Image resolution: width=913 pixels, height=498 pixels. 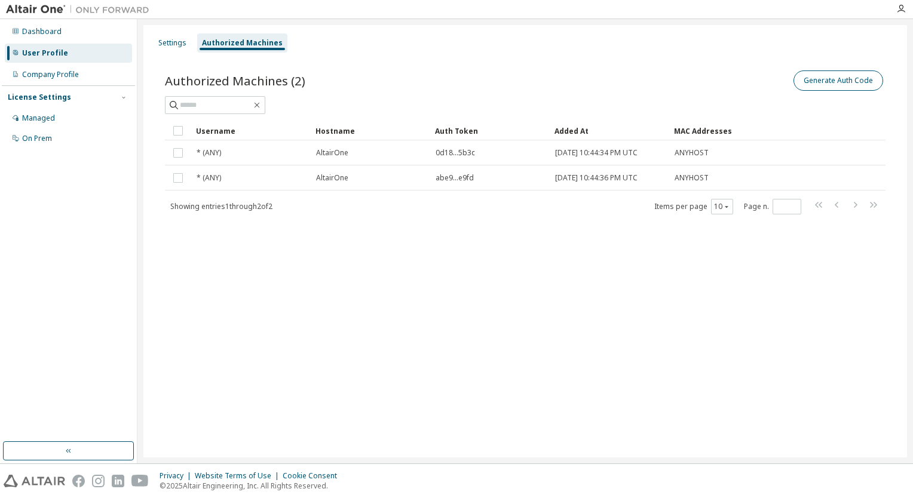 I want to click on div: Added At, so click(x=610, y=131).